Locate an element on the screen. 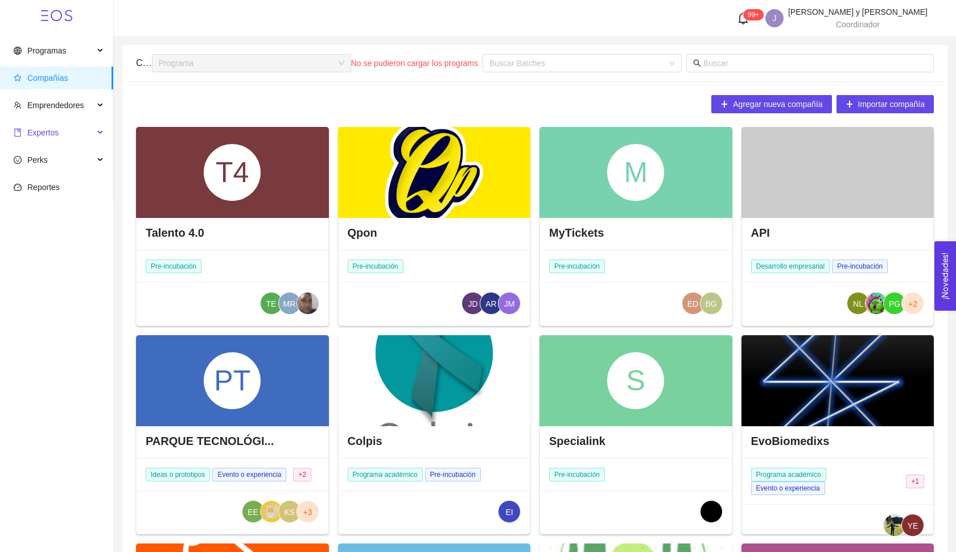 This screenshot has width=956, height=552. span: Emprendedores is located at coordinates (56, 105).